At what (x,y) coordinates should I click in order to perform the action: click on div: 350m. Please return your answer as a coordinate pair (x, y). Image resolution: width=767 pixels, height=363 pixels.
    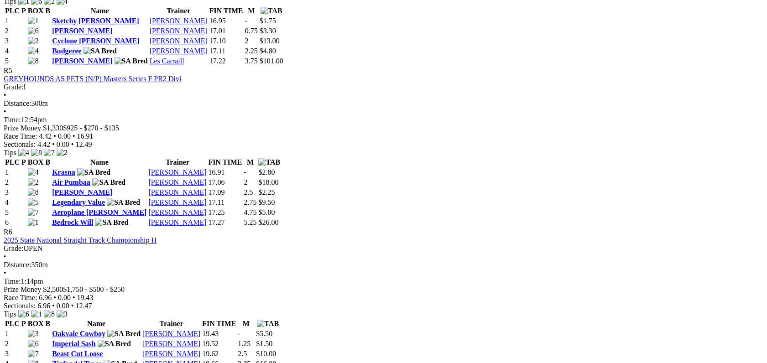
    Looking at the image, I should click on (383, 265).